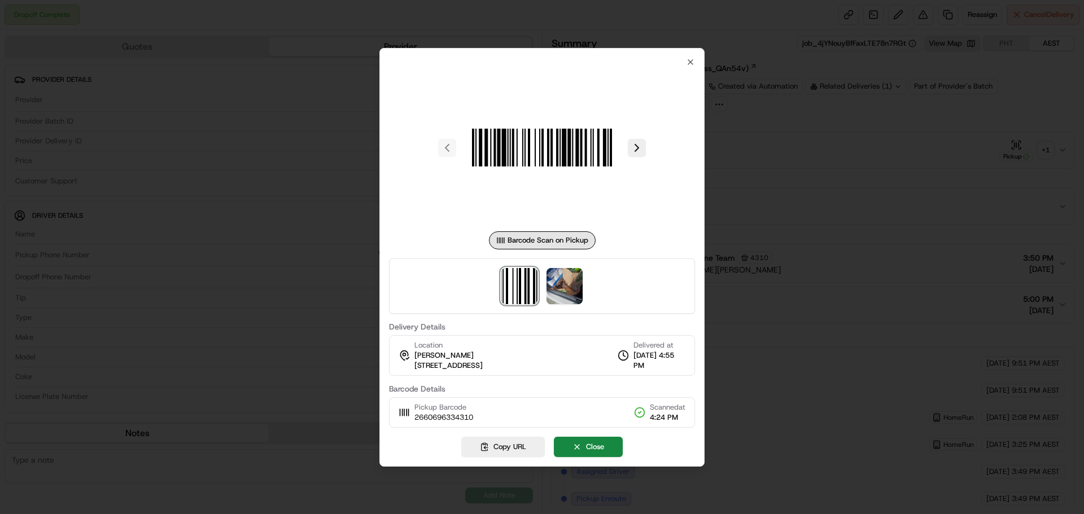 This screenshot has width=1084, height=514. Describe the element at coordinates (428, 345) in the screenshot. I see `span: Location` at that location.